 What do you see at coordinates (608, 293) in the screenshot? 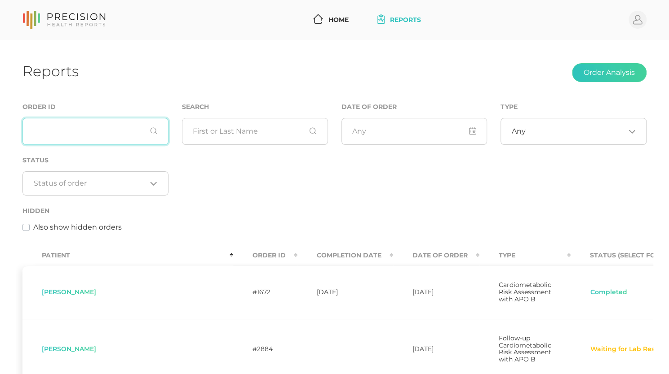
I see `button: Completed` at bounding box center [608, 293].